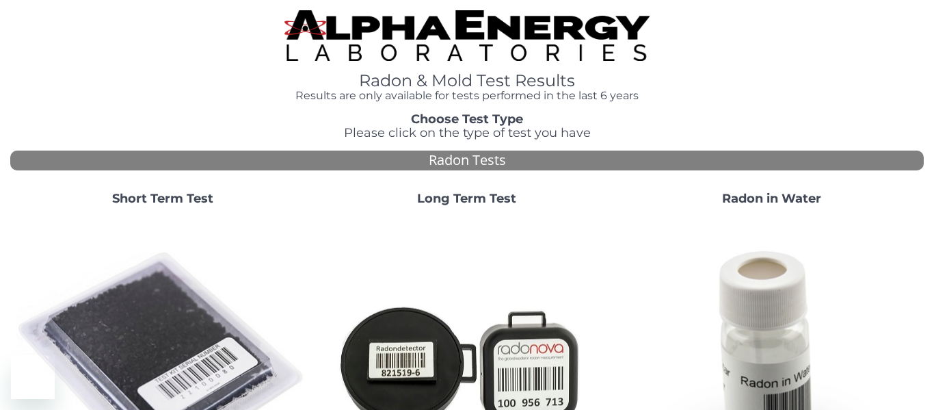 The height and width of the screenshot is (410, 934). I want to click on strong: Radon in Water, so click(771, 198).